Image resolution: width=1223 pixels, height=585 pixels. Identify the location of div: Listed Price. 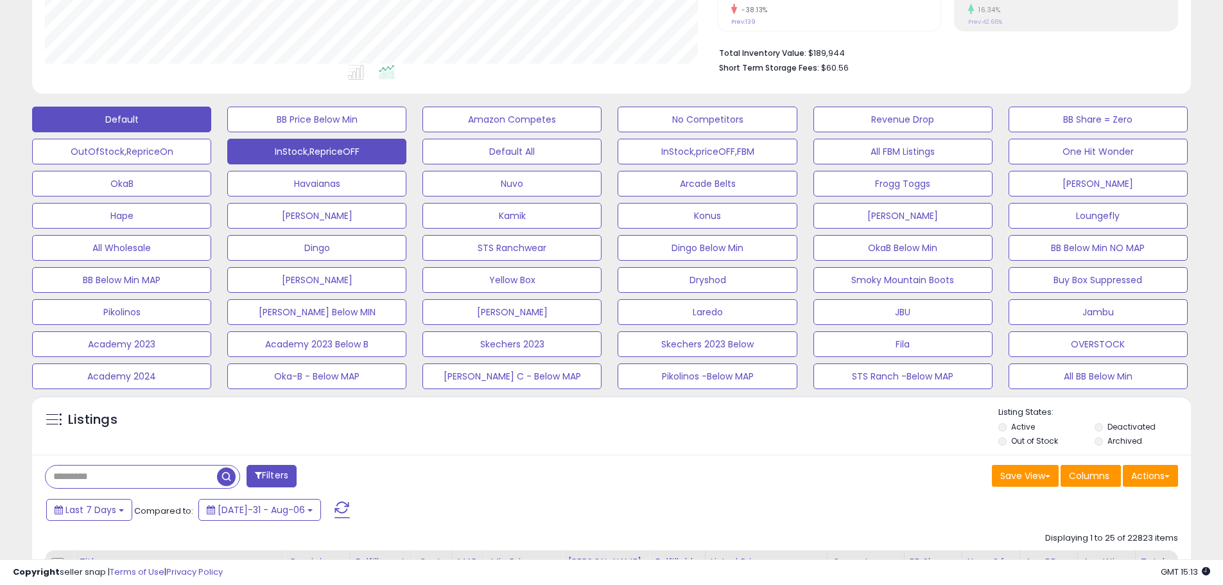
(766, 562).